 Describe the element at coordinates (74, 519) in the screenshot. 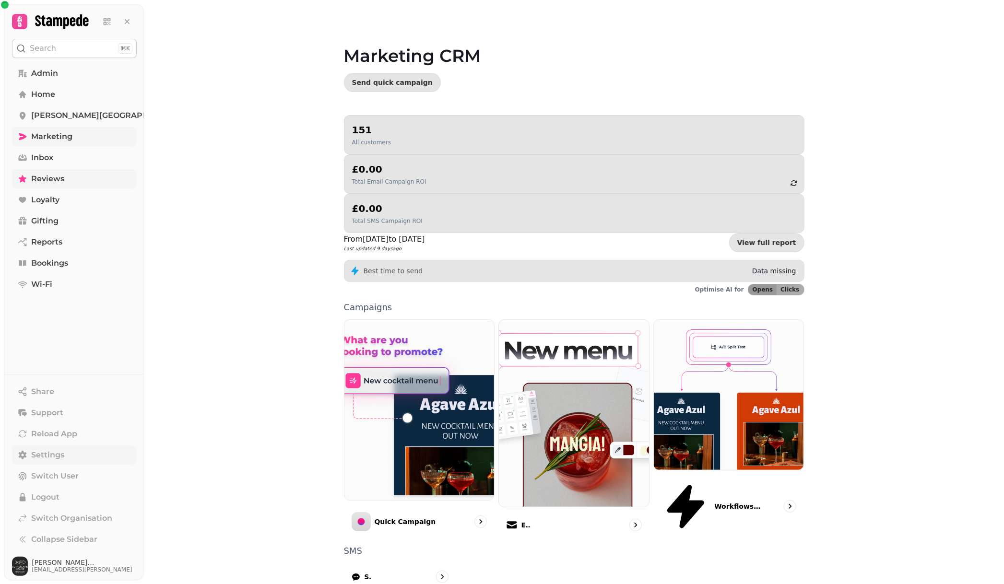

I see `a: Switch Organisation` at that location.